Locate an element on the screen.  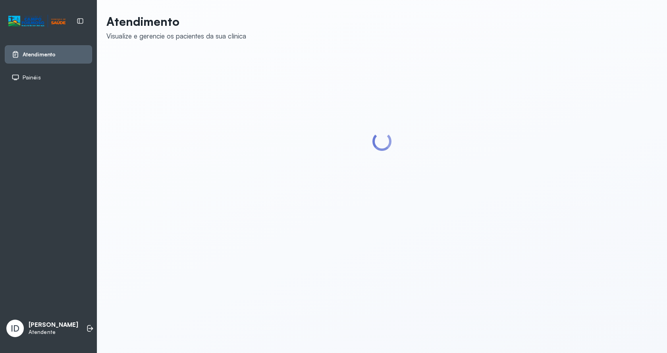
div: Visualize e gerencie os pacientes da sua clínica is located at coordinates (176, 36).